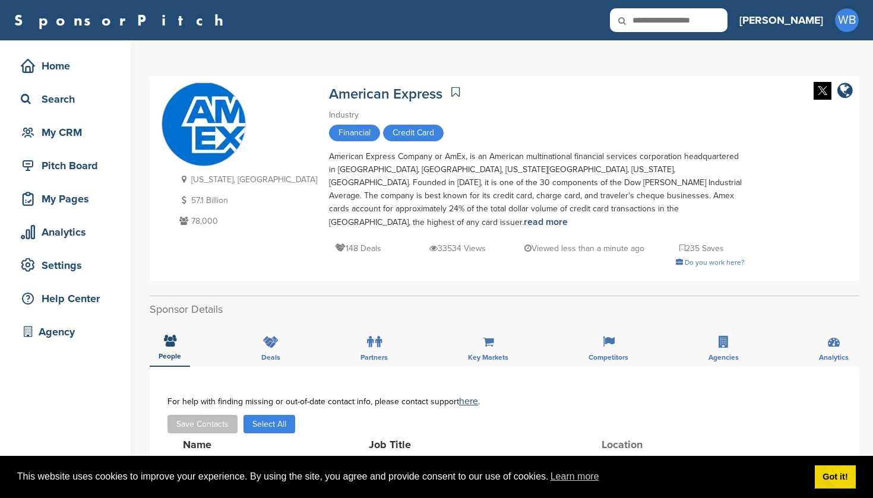 This screenshot has height=498, width=873. Describe the element at coordinates (457, 248) in the screenshot. I see `p: 33534 Views` at that location.